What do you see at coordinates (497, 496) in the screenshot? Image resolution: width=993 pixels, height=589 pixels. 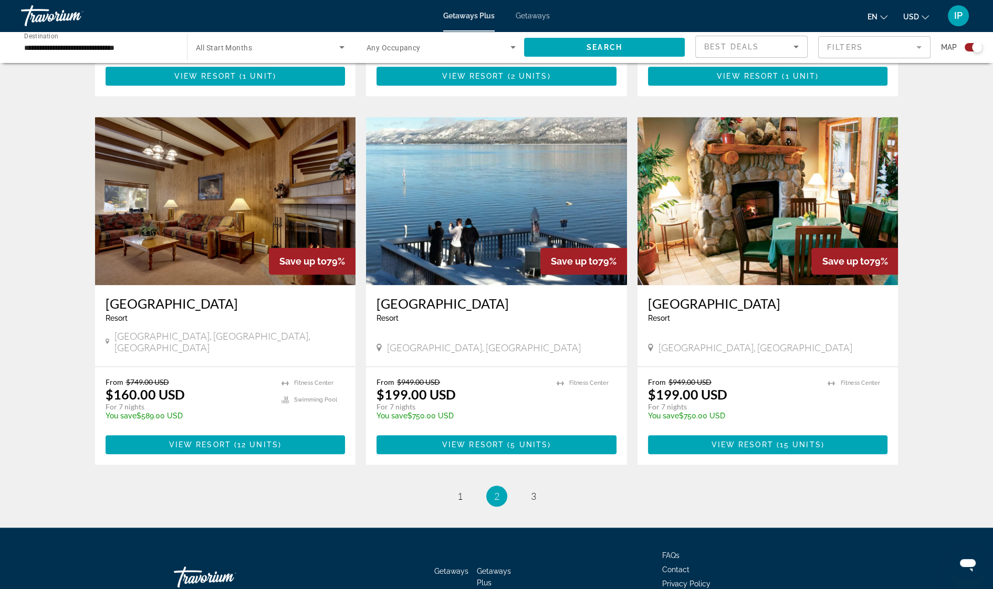 I see `nav: Pagination` at bounding box center [497, 496].